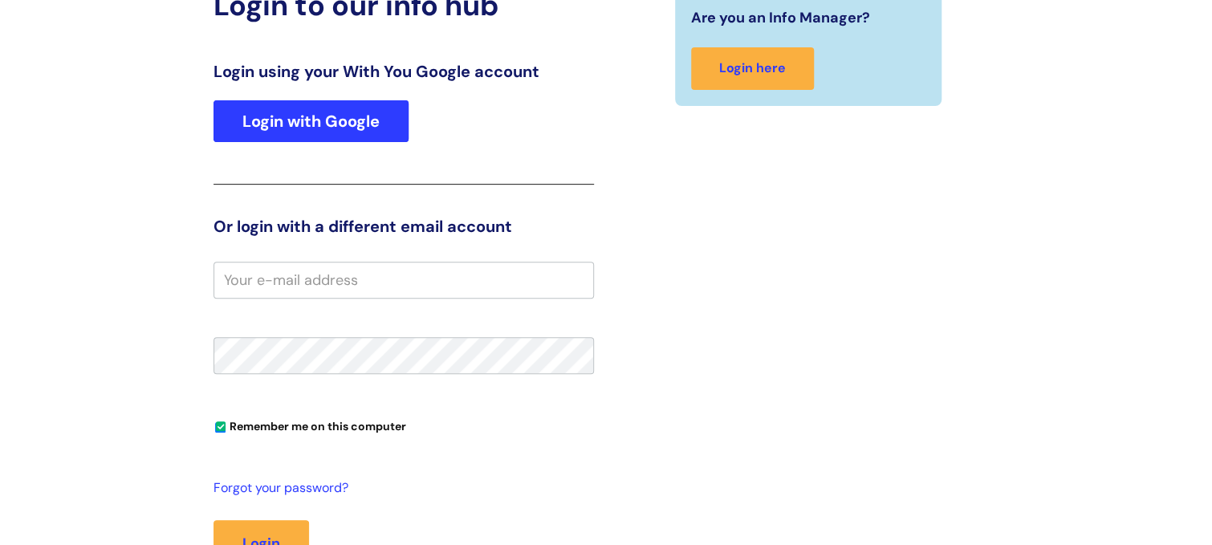  What do you see at coordinates (404, 226) in the screenshot?
I see `h3: Or login with a different email account` at bounding box center [404, 226].